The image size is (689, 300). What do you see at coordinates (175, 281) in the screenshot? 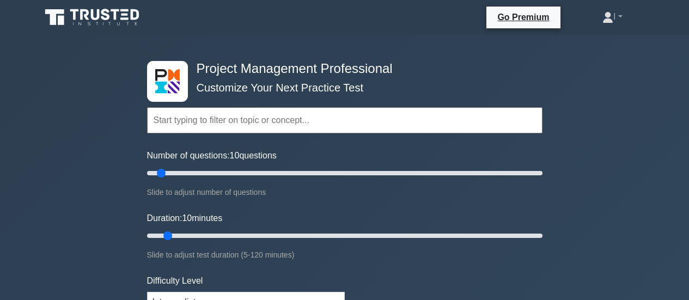
I see `label: Difficulty Level` at bounding box center [175, 281].